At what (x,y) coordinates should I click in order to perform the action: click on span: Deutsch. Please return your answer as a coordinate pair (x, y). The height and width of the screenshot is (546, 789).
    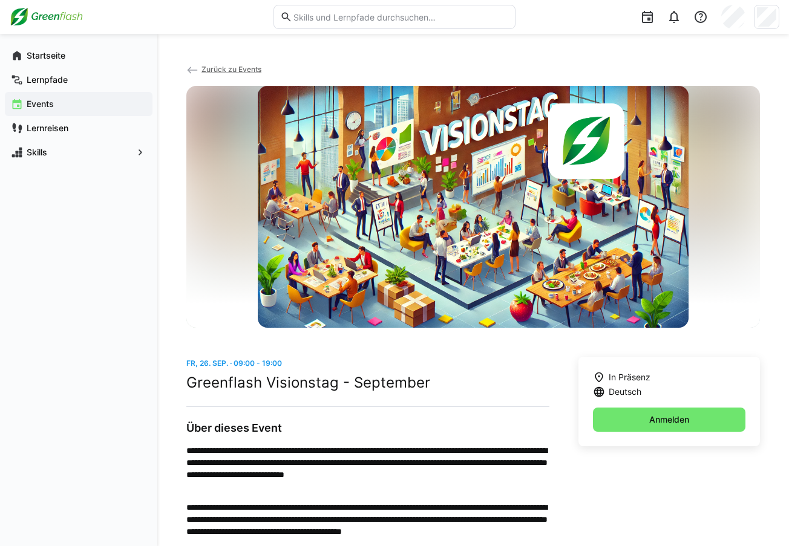
    Looking at the image, I should click on (625, 392).